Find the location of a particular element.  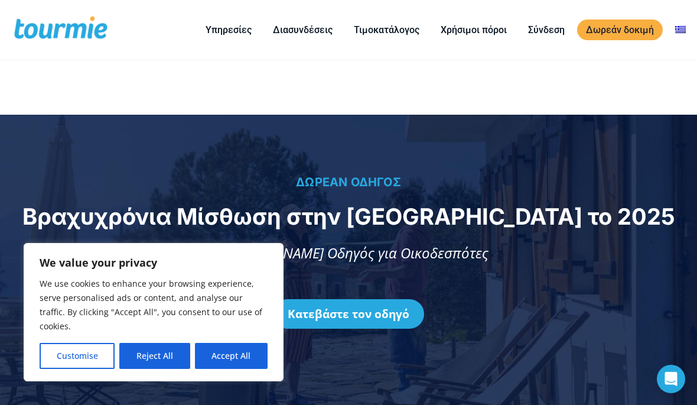

a: Κατεβάστε τον οδηγό is located at coordinates (349, 314).